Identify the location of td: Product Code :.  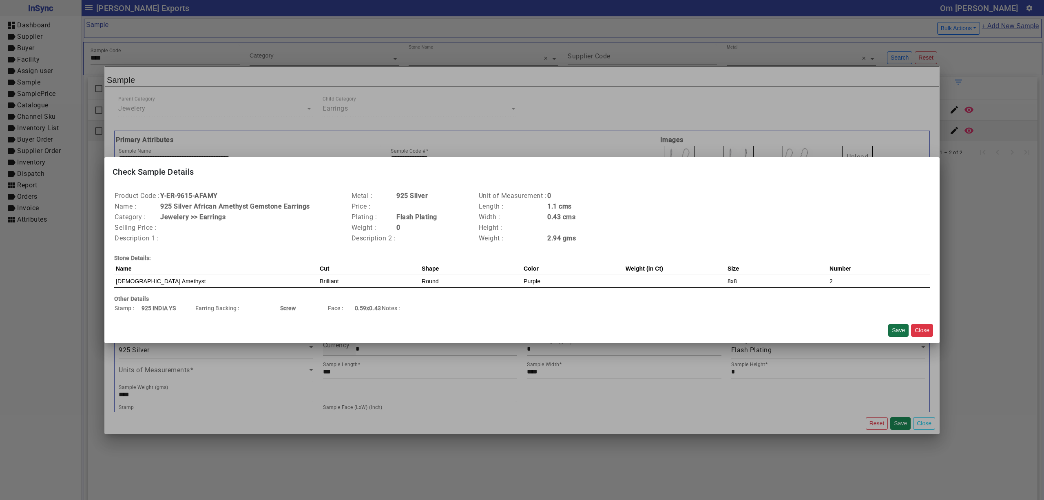
(137, 196).